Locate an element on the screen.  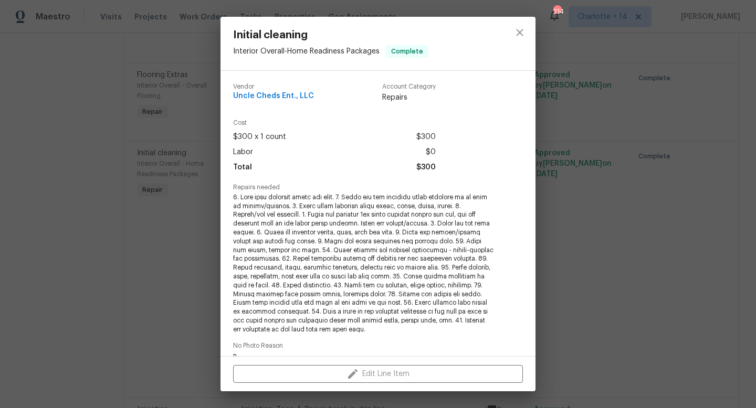
span: Complete is located at coordinates (407, 51).